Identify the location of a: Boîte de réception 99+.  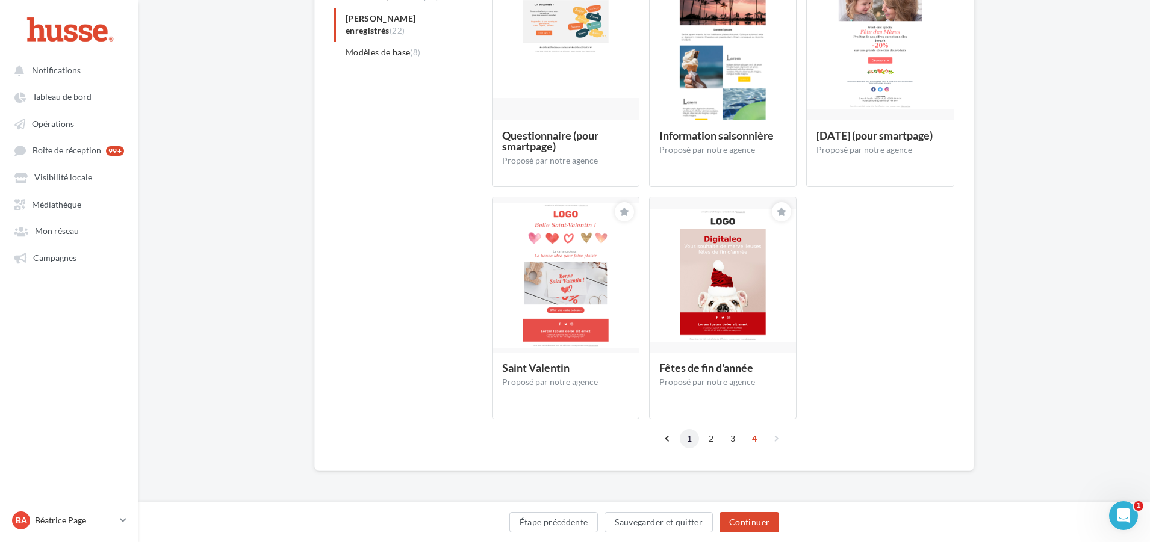
(69, 150).